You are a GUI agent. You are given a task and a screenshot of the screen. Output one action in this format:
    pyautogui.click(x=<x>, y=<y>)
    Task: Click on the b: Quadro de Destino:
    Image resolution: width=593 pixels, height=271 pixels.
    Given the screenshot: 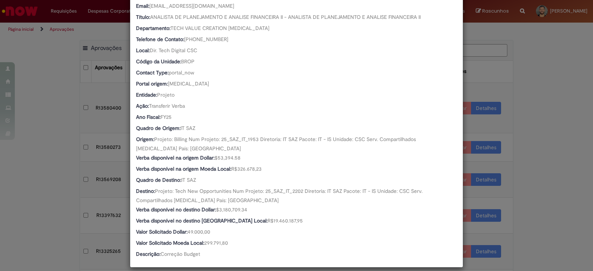 What is the action you would take?
    pyautogui.click(x=159, y=180)
    